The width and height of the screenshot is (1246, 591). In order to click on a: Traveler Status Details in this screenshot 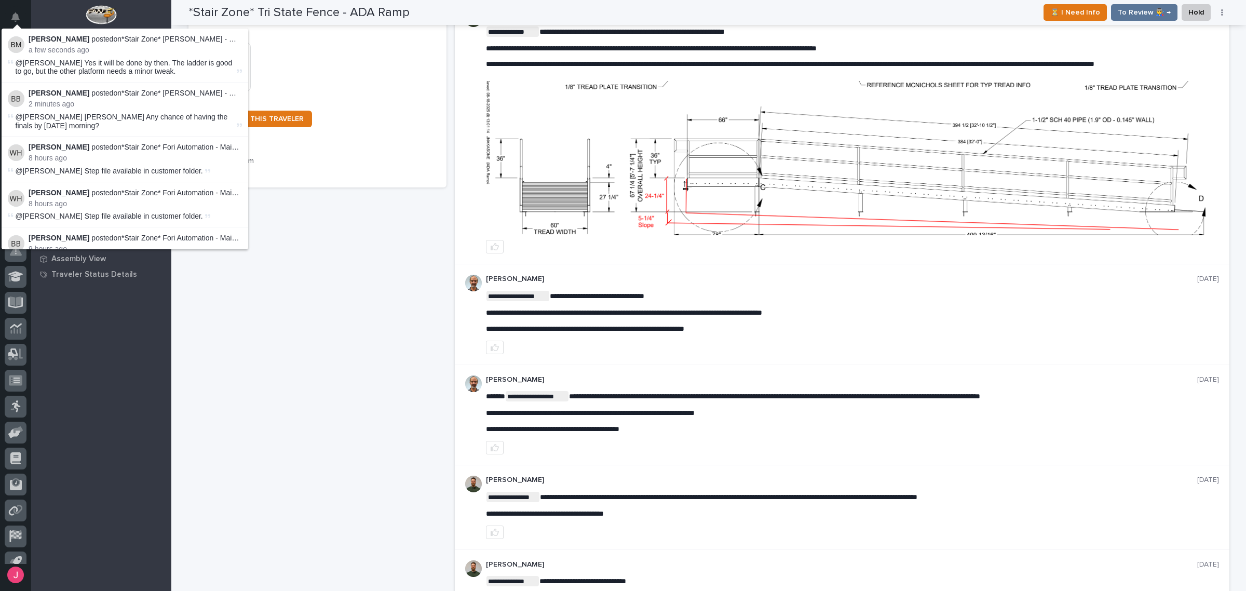, I will do `click(101, 274)`.